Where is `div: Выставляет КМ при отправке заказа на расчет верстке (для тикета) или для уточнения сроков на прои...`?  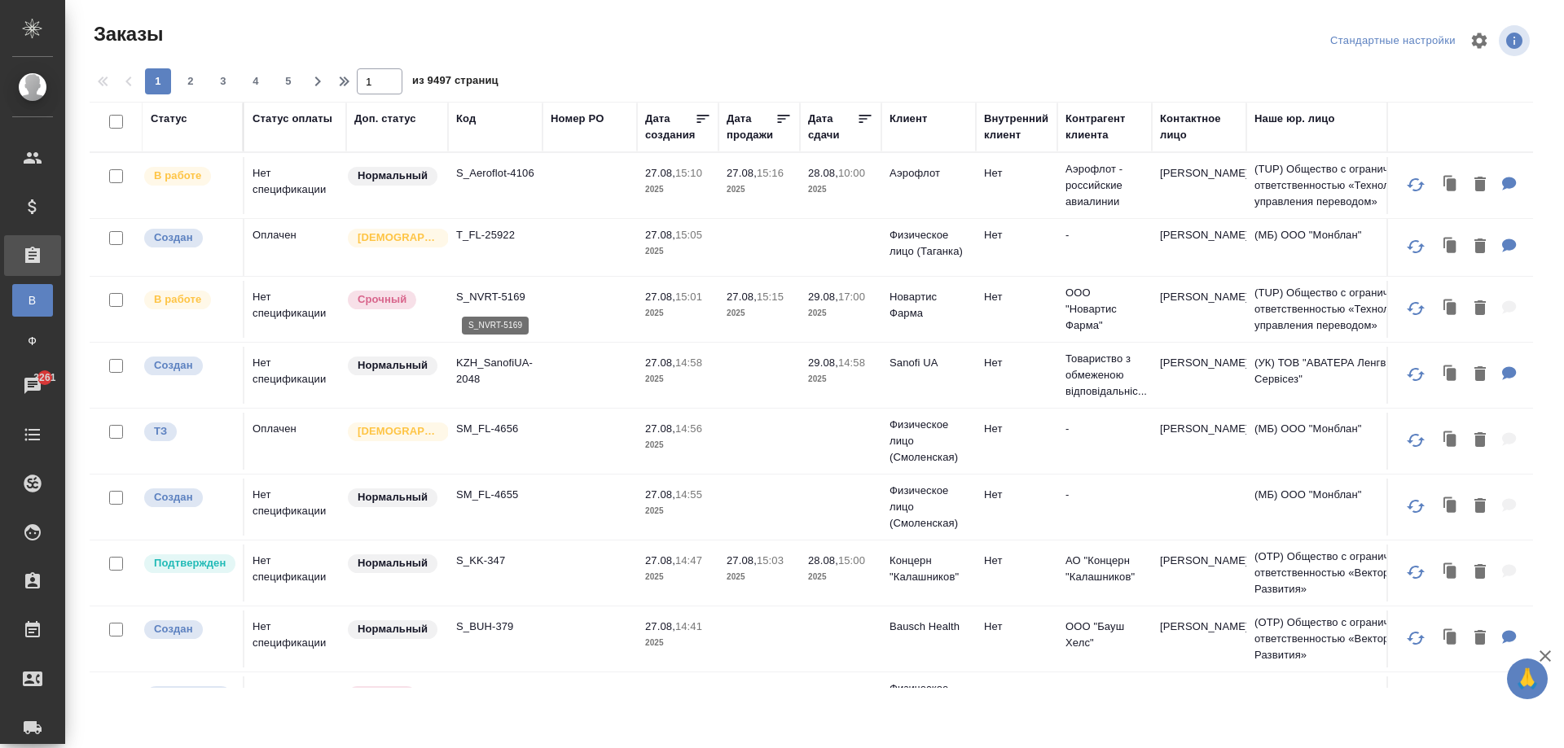
div: Выставляет КМ при отправке заказа на расчет верстке (для тикета) или для уточнения сроков на прои... is located at coordinates (188, 432).